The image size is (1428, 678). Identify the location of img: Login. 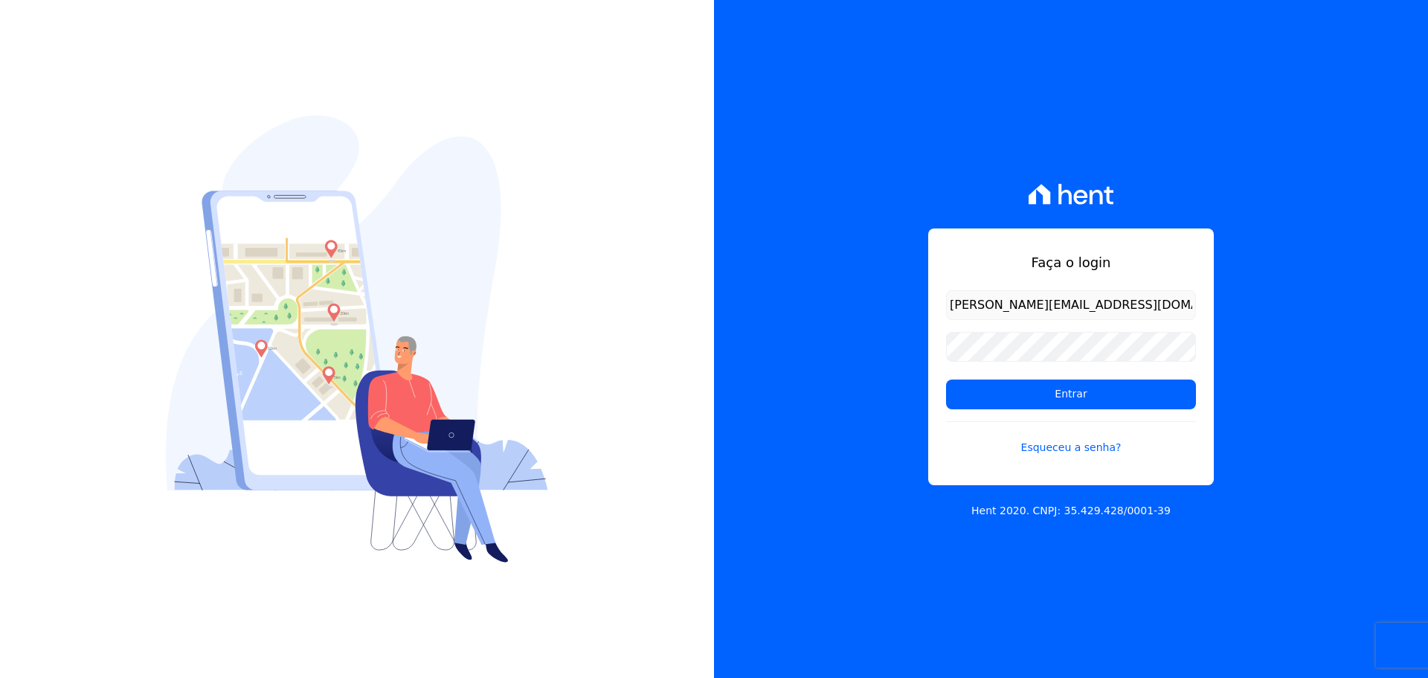
(357, 339).